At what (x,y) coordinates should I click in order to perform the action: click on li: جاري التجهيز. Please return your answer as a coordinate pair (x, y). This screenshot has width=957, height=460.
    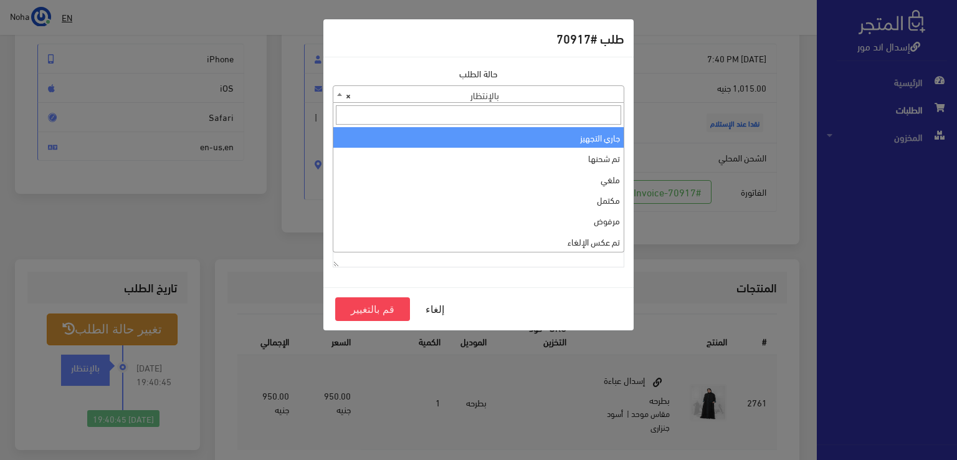
    Looking at the image, I should click on (478, 137).